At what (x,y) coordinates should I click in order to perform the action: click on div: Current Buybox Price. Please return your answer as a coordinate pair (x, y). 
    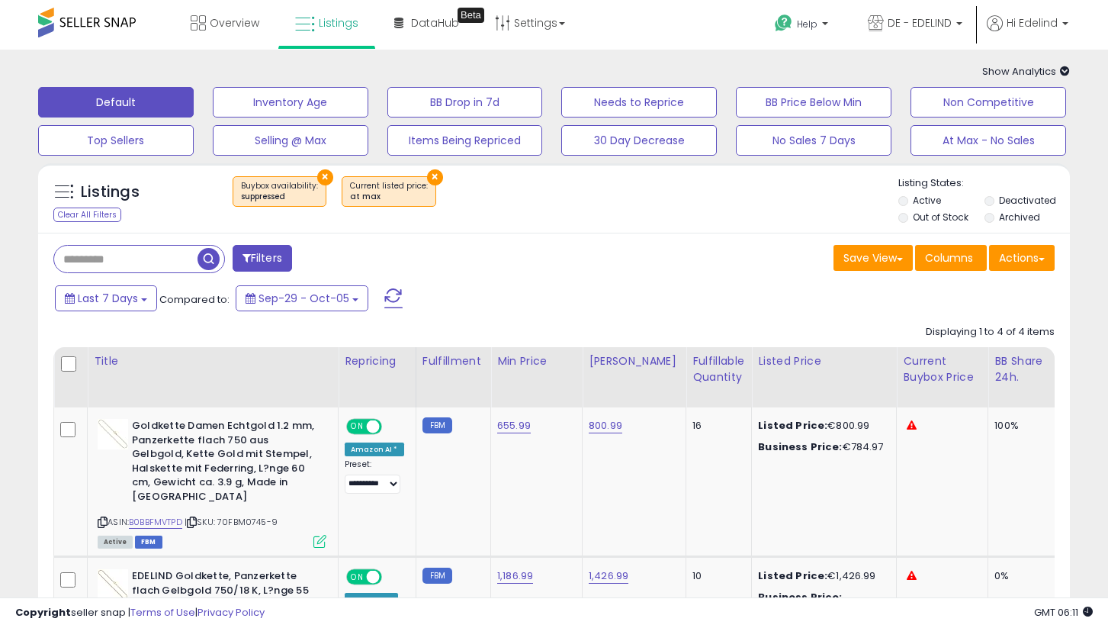
    Looking at the image, I should click on (942, 369).